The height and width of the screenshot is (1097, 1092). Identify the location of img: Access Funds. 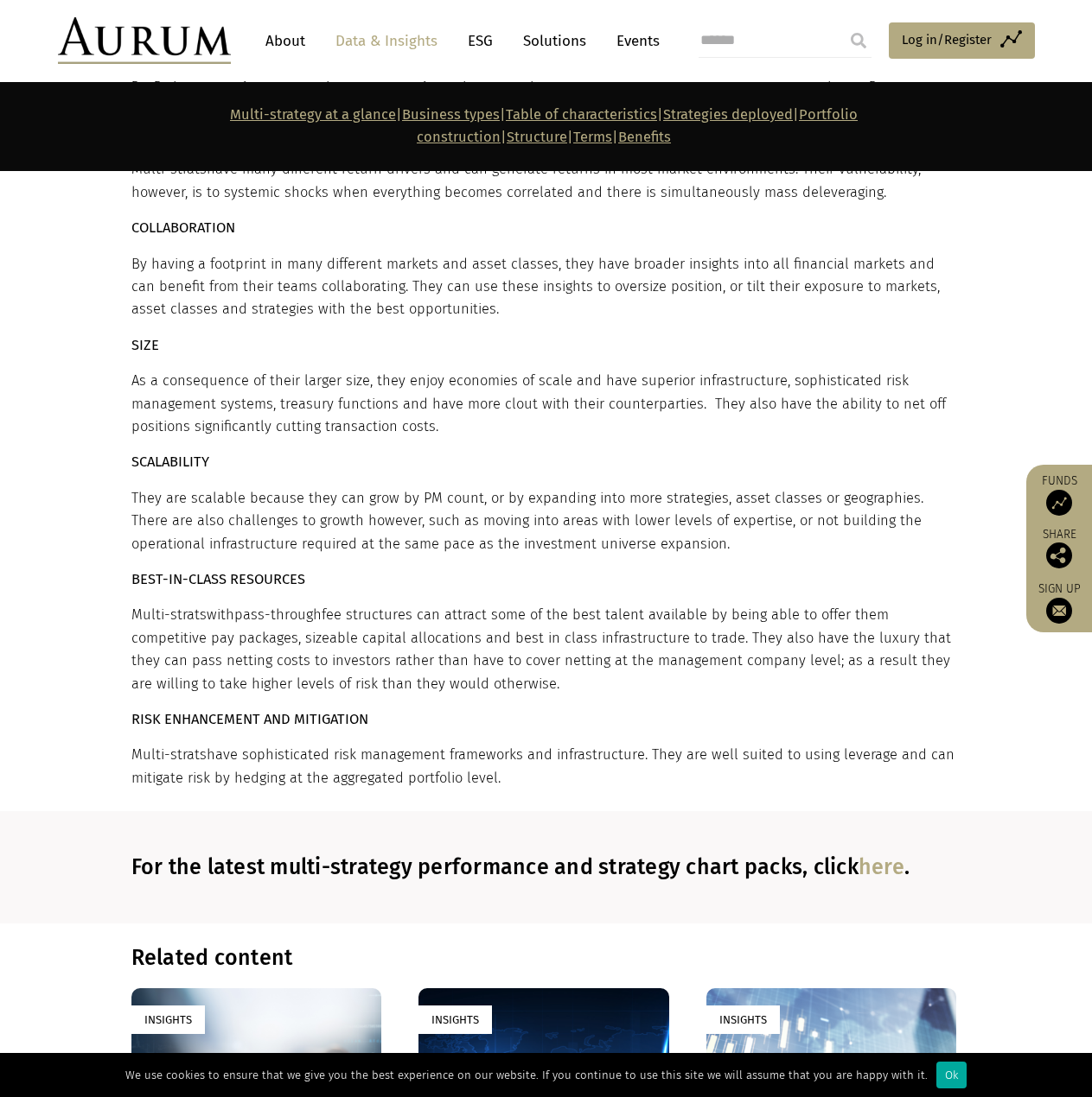
(1059, 503).